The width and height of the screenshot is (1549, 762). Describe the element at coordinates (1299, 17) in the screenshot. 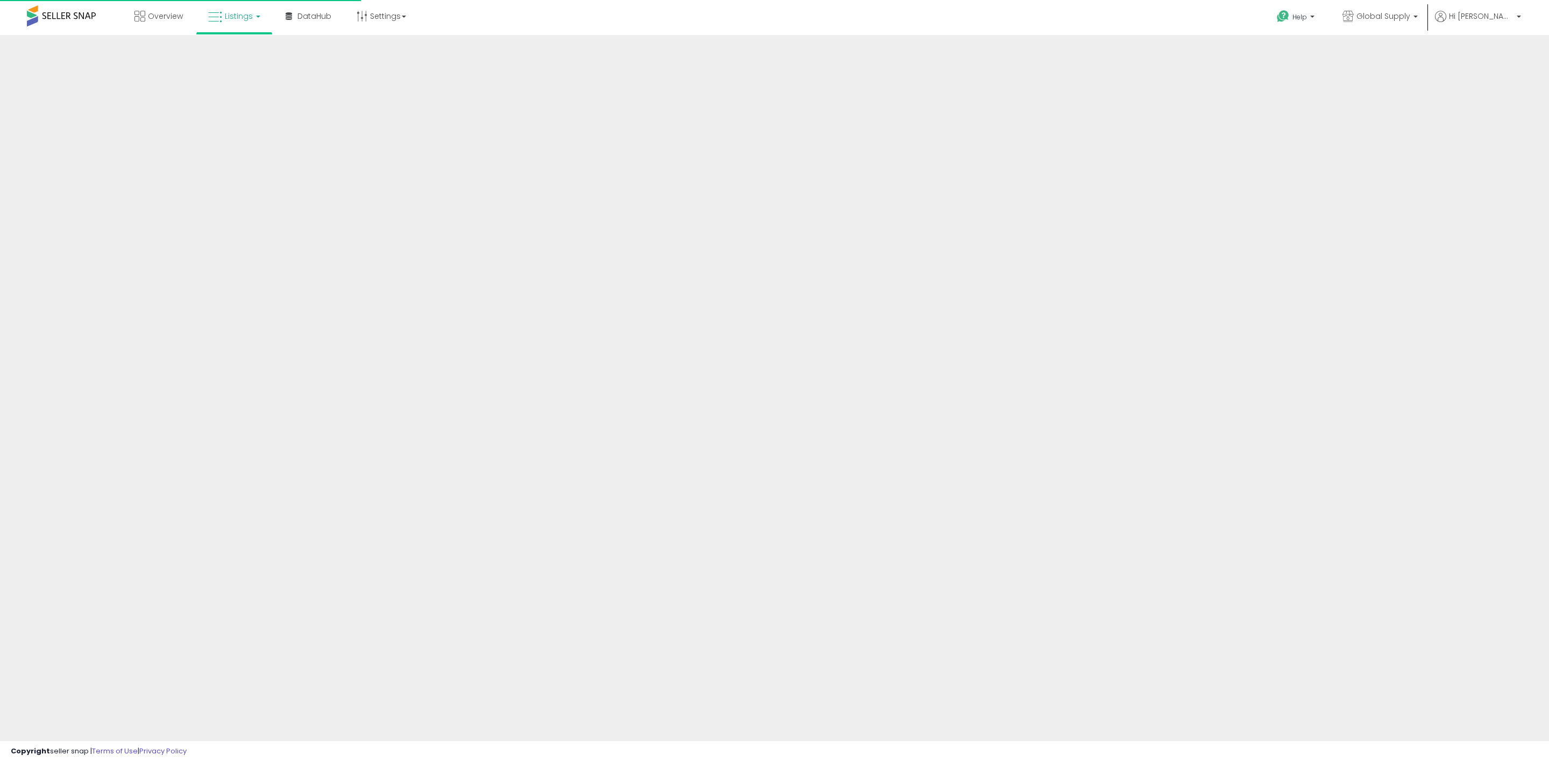

I see `span: Help` at that location.